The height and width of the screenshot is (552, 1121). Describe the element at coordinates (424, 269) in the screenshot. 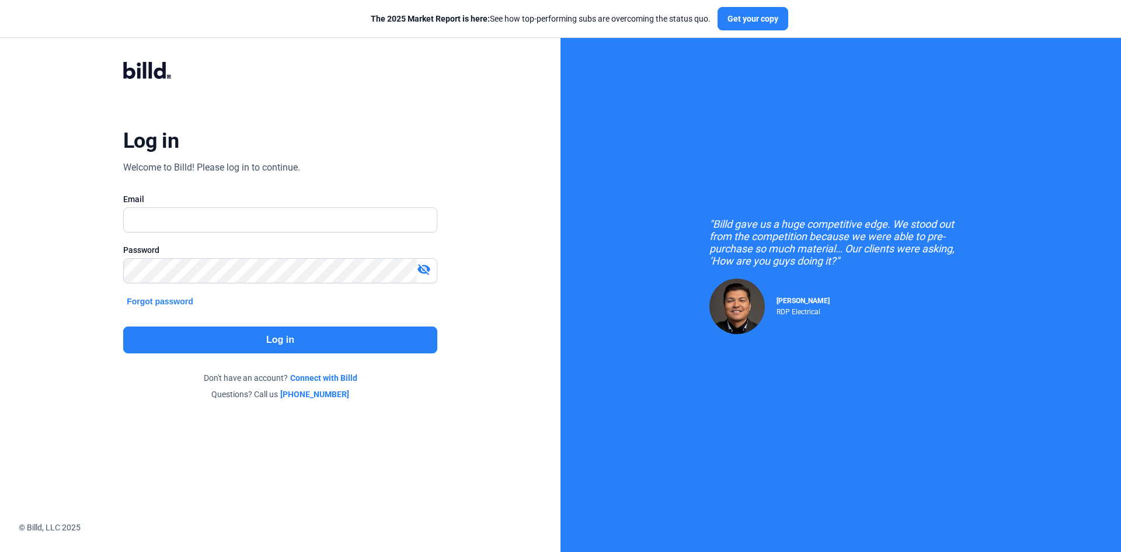

I see `mat-icon: visibility_off` at that location.